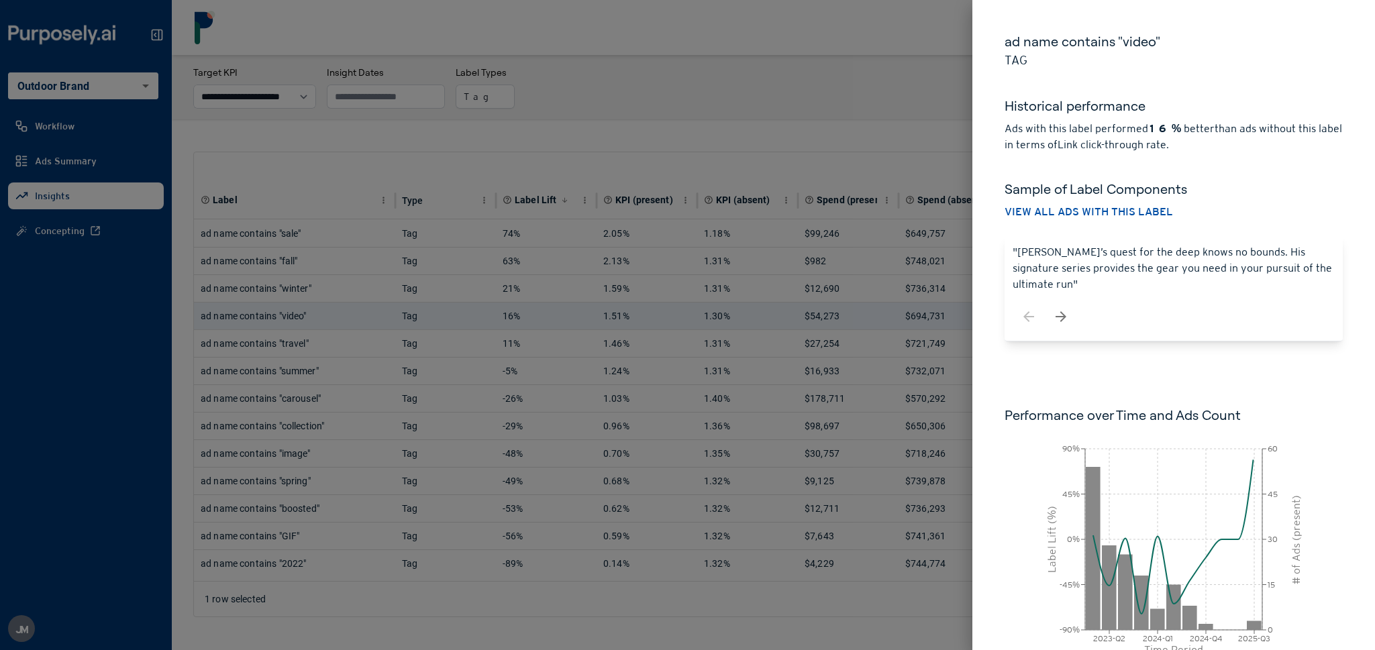  I want to click on p: Tag, so click(1173, 60).